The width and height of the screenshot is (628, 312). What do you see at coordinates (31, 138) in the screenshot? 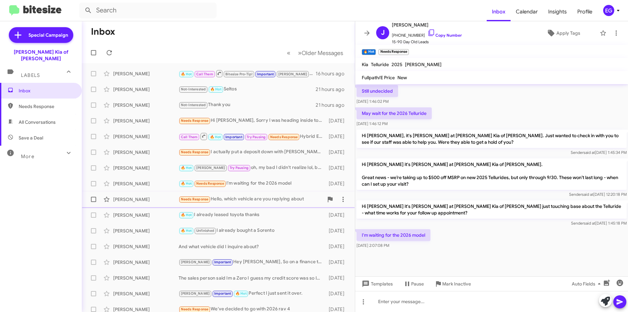
I see `span: Save a Deal` at bounding box center [31, 138].